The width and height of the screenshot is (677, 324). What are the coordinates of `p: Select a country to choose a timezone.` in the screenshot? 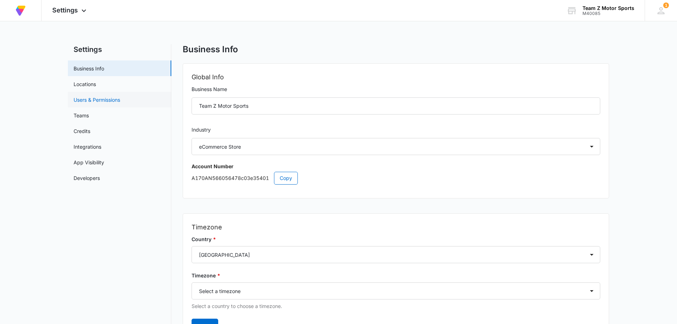 It's located at (396, 306).